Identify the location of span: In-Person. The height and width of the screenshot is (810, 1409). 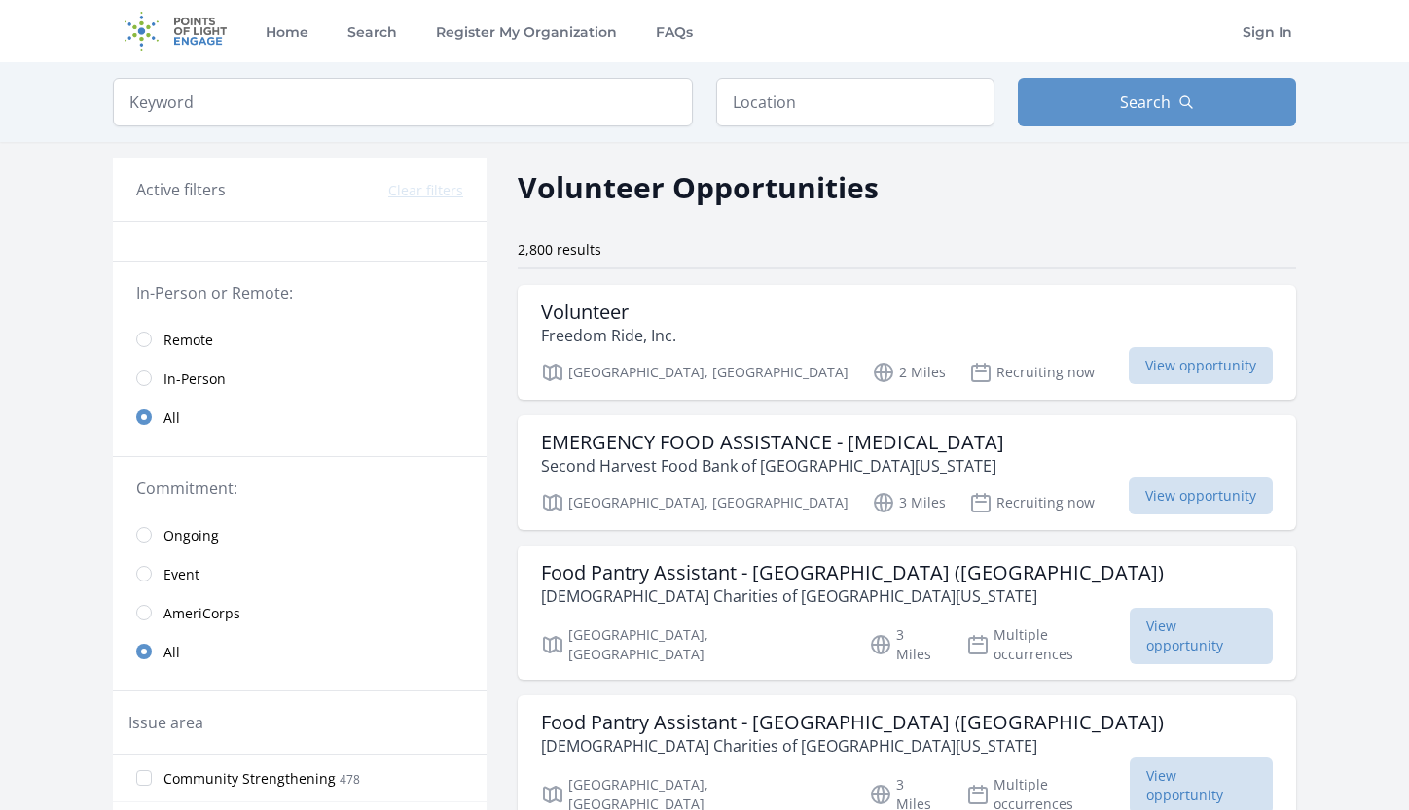
(195, 379).